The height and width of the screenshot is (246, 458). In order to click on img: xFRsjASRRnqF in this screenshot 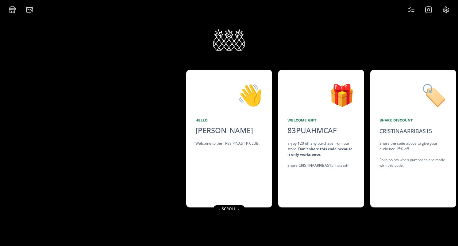, I will do `click(229, 40)`.